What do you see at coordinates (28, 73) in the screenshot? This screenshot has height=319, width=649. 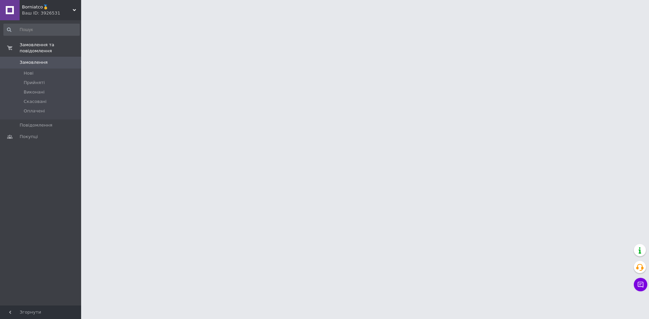 I see `span: Нові` at bounding box center [28, 73].